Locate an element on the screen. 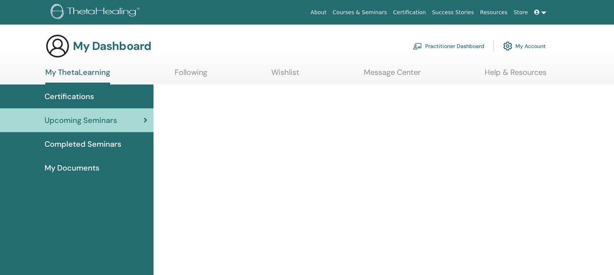  a: About is located at coordinates (318, 12).